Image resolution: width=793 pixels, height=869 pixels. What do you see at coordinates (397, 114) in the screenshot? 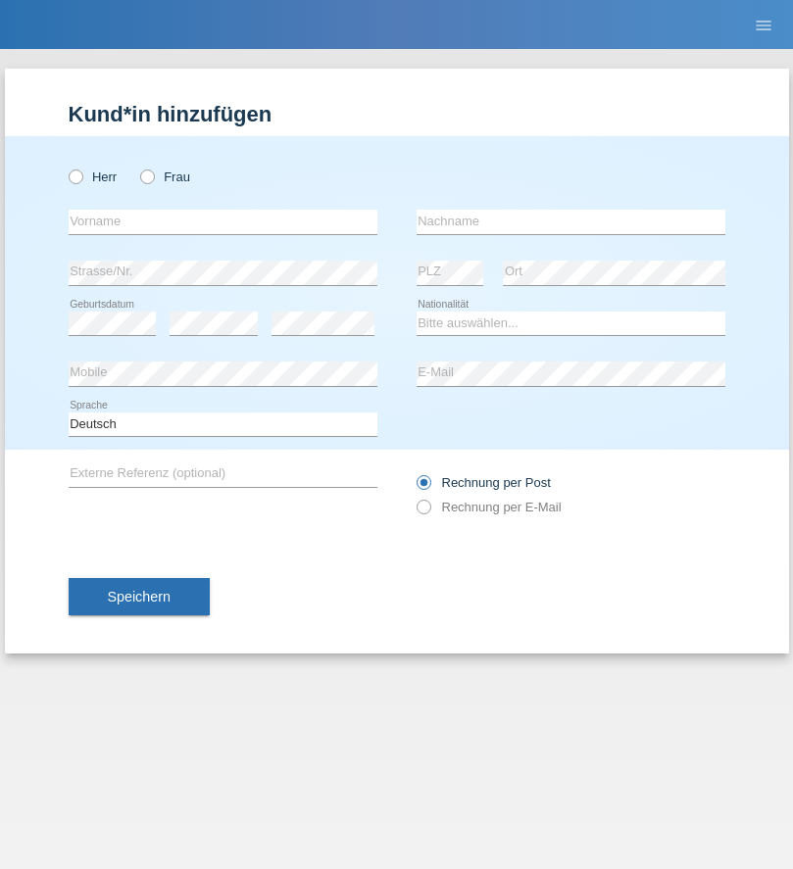
I see `h1: Kund*in hinzufügen` at bounding box center [397, 114].